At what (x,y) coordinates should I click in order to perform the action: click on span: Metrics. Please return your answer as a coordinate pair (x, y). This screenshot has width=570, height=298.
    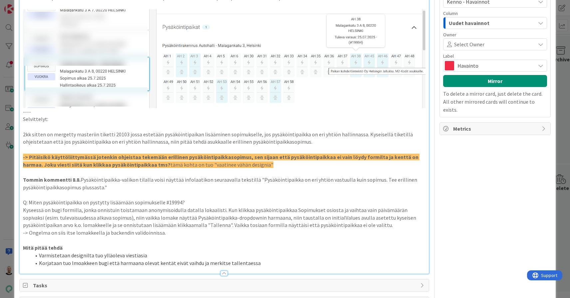
    Looking at the image, I should click on (496, 129).